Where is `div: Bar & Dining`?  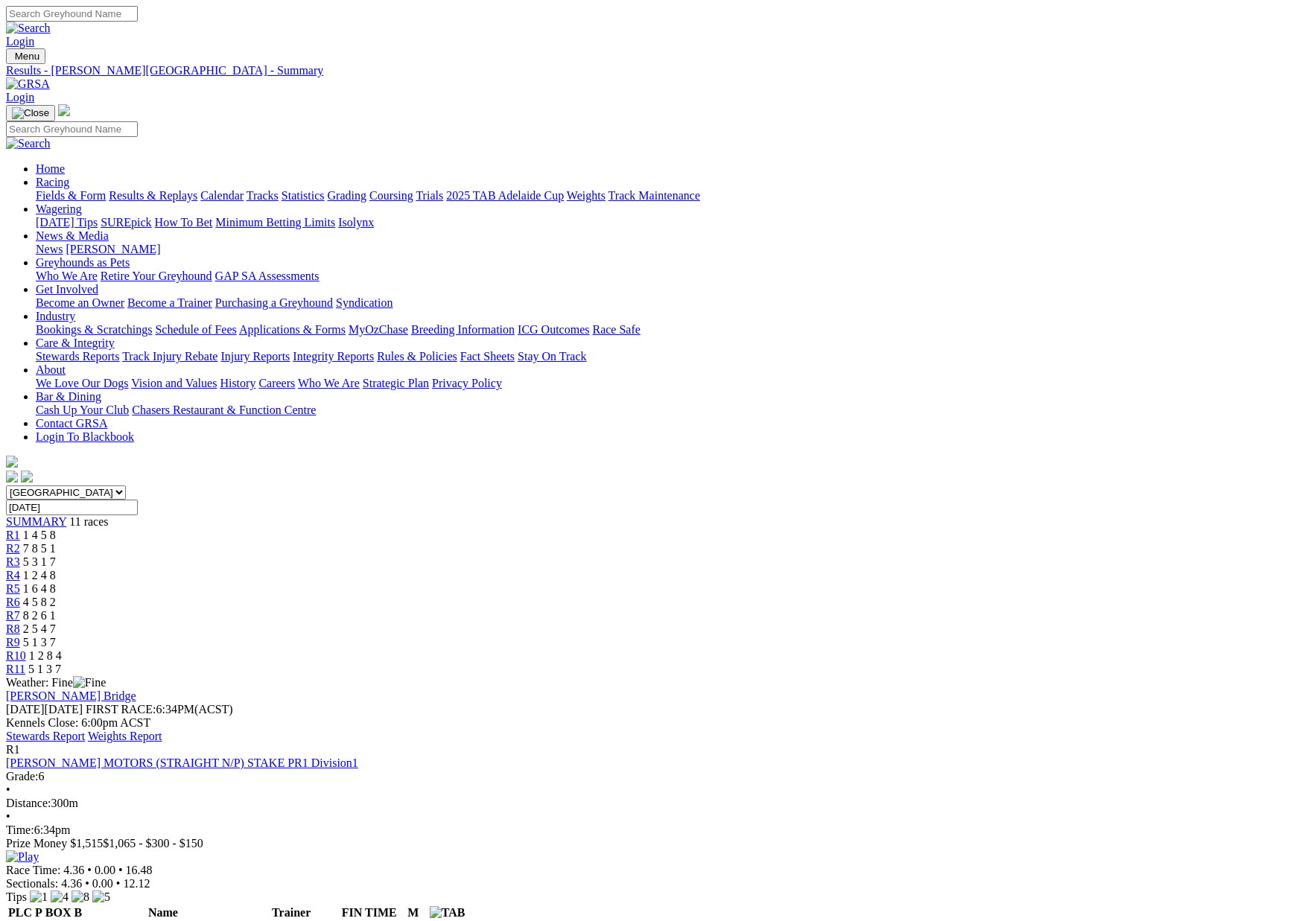
div: Bar & Dining is located at coordinates (673, 410).